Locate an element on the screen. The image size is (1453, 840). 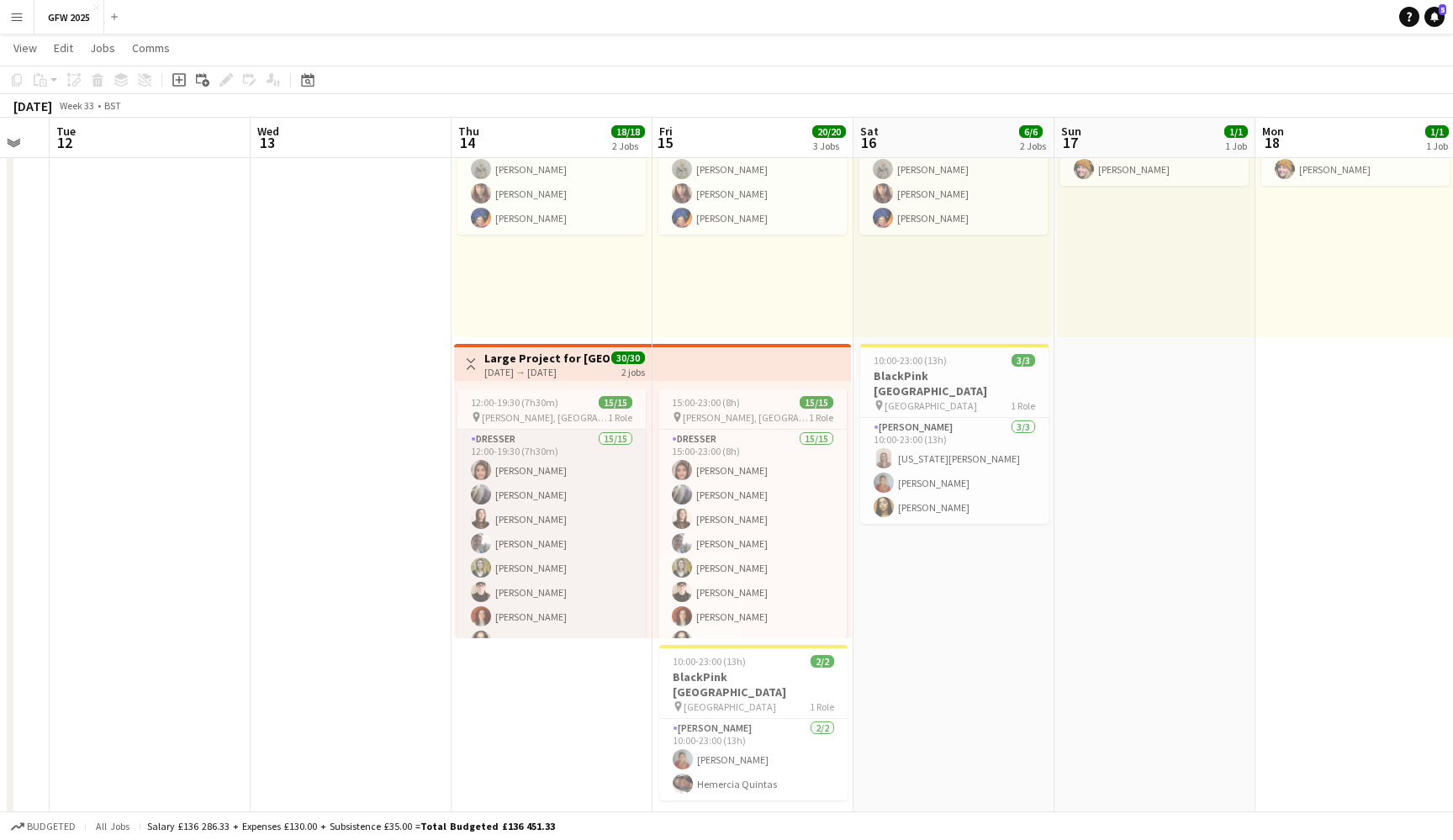
span: Budgeted is located at coordinates (51, 827).